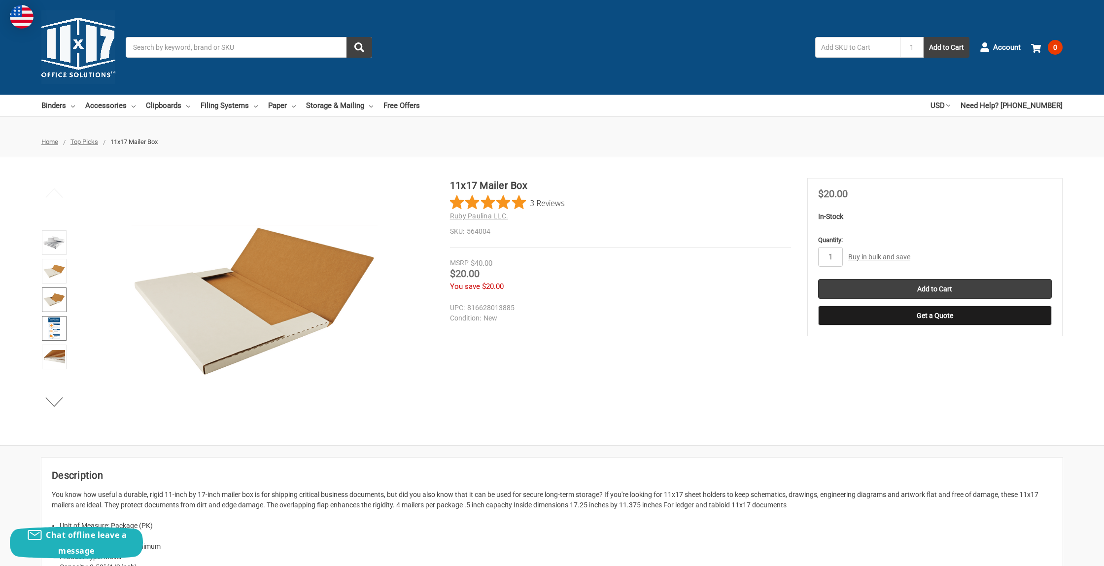 Image resolution: width=1104 pixels, height=566 pixels. I want to click on p: You know how useful a durable, rigid 11-inch by 17-inch mailer box is for shipping critical busin..., so click(552, 500).